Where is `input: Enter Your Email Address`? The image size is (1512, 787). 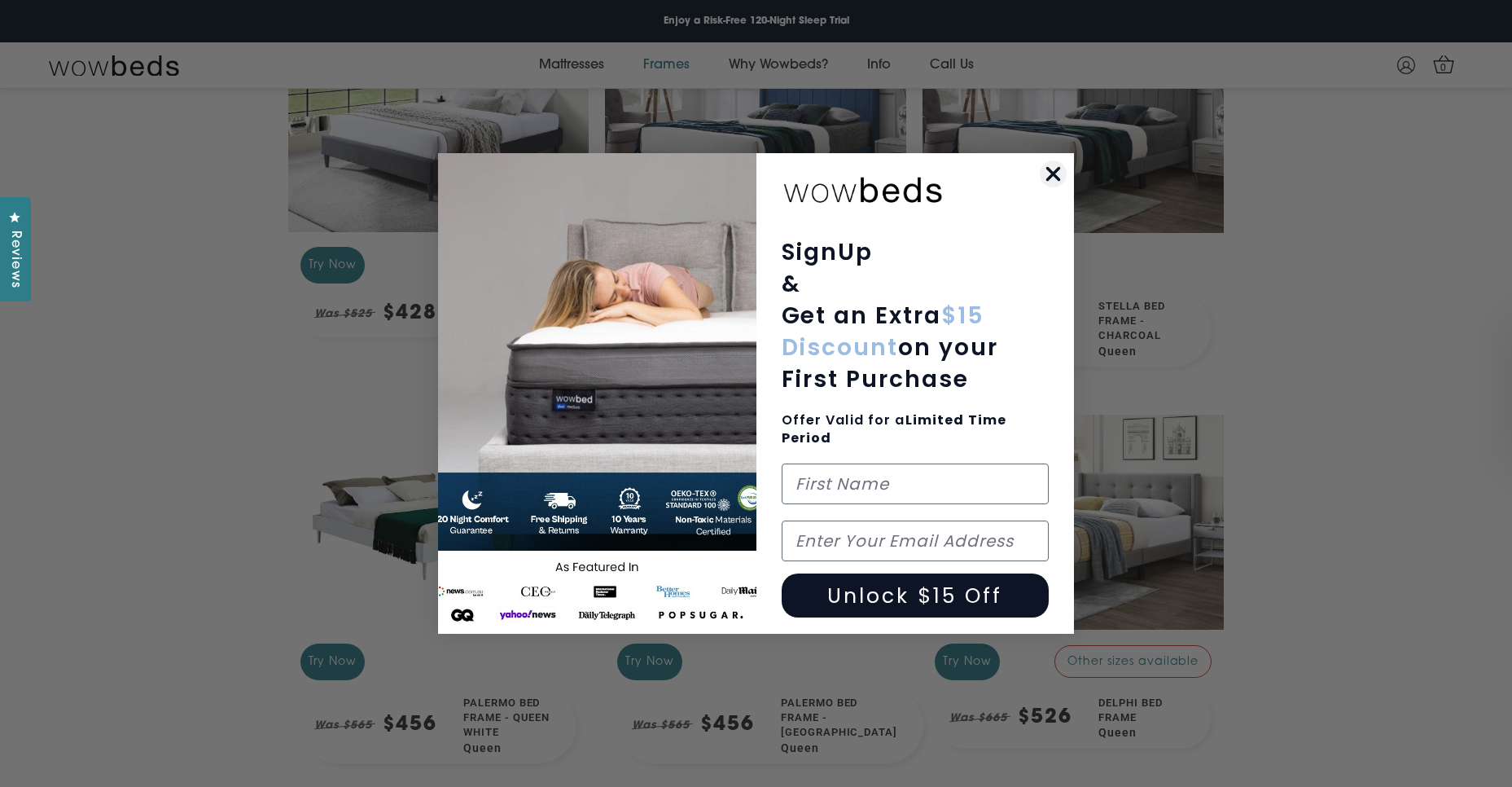 input: Enter Your Email Address is located at coordinates (916, 541).